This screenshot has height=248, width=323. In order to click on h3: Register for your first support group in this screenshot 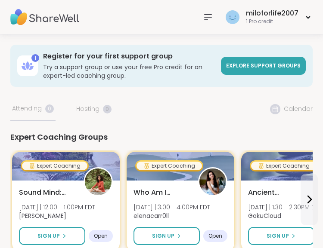, I will do `click(129, 56)`.